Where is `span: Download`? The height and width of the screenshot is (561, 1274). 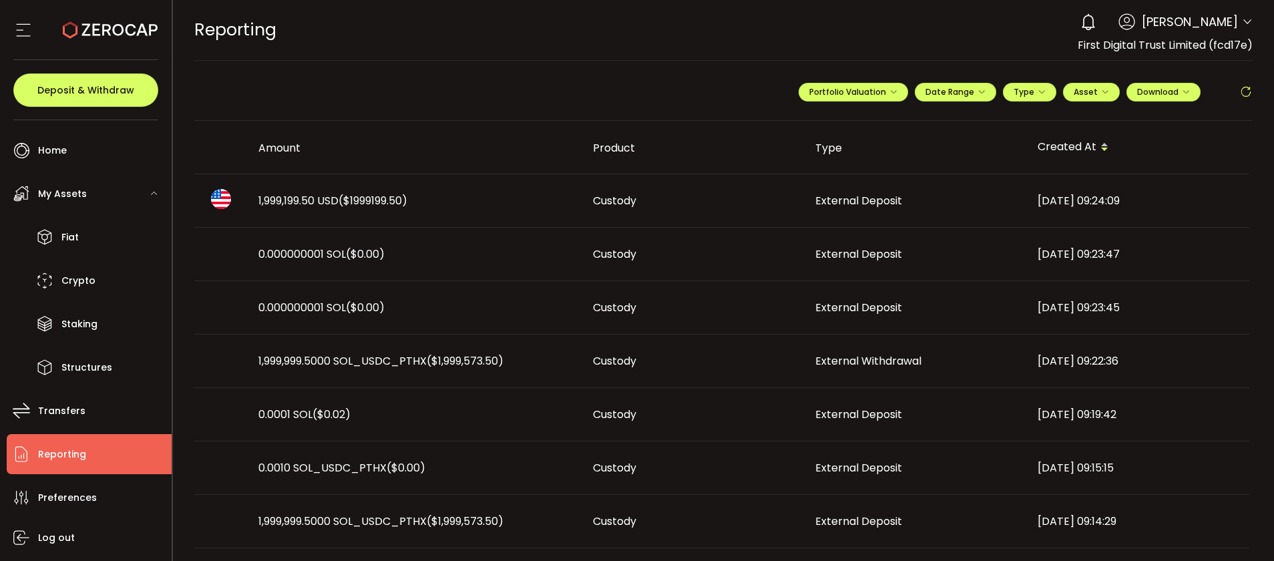
span: Download is located at coordinates (1163, 91).